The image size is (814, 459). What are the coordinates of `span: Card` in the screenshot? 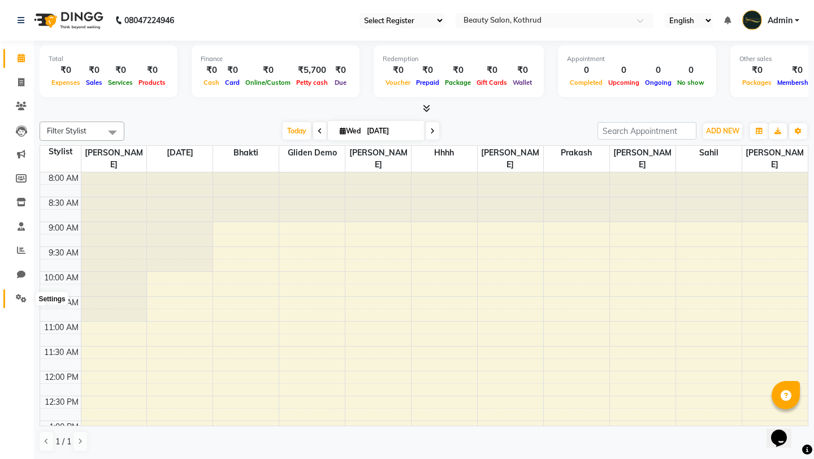 It's located at (232, 82).